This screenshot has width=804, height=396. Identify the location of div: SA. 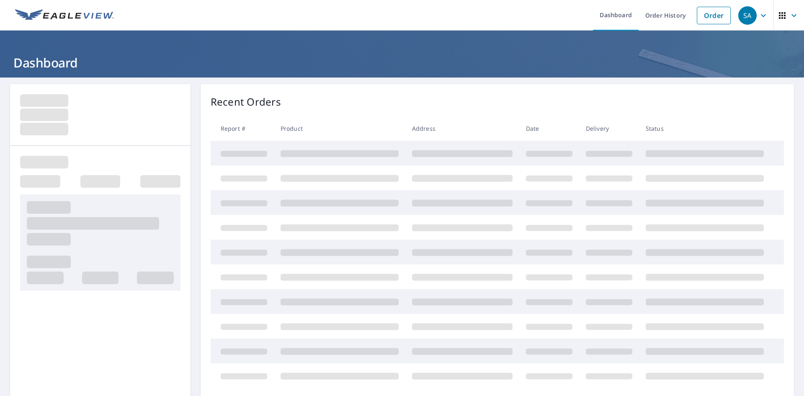
(748, 15).